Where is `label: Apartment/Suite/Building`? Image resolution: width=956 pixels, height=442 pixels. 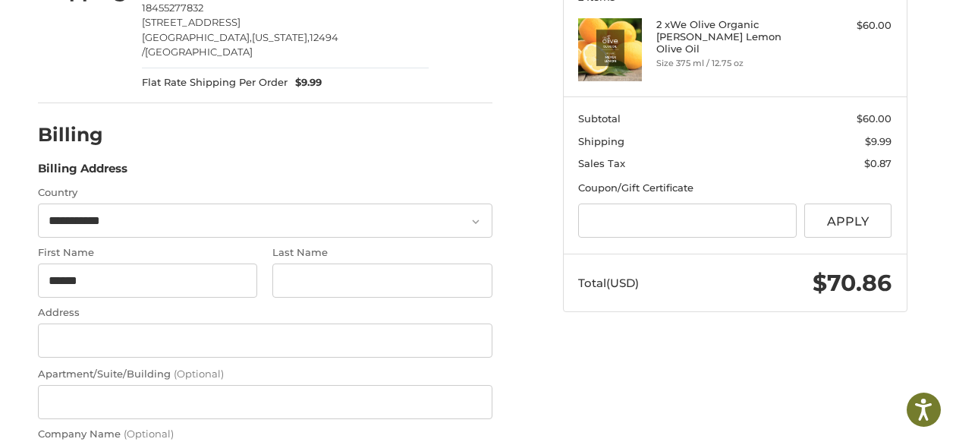
label: Apartment/Suite/Building is located at coordinates (265, 374).